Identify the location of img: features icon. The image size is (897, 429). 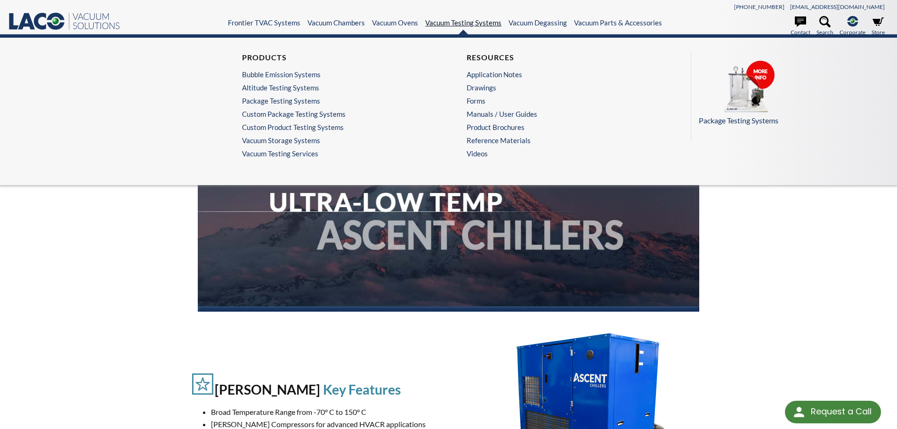
(203, 384).